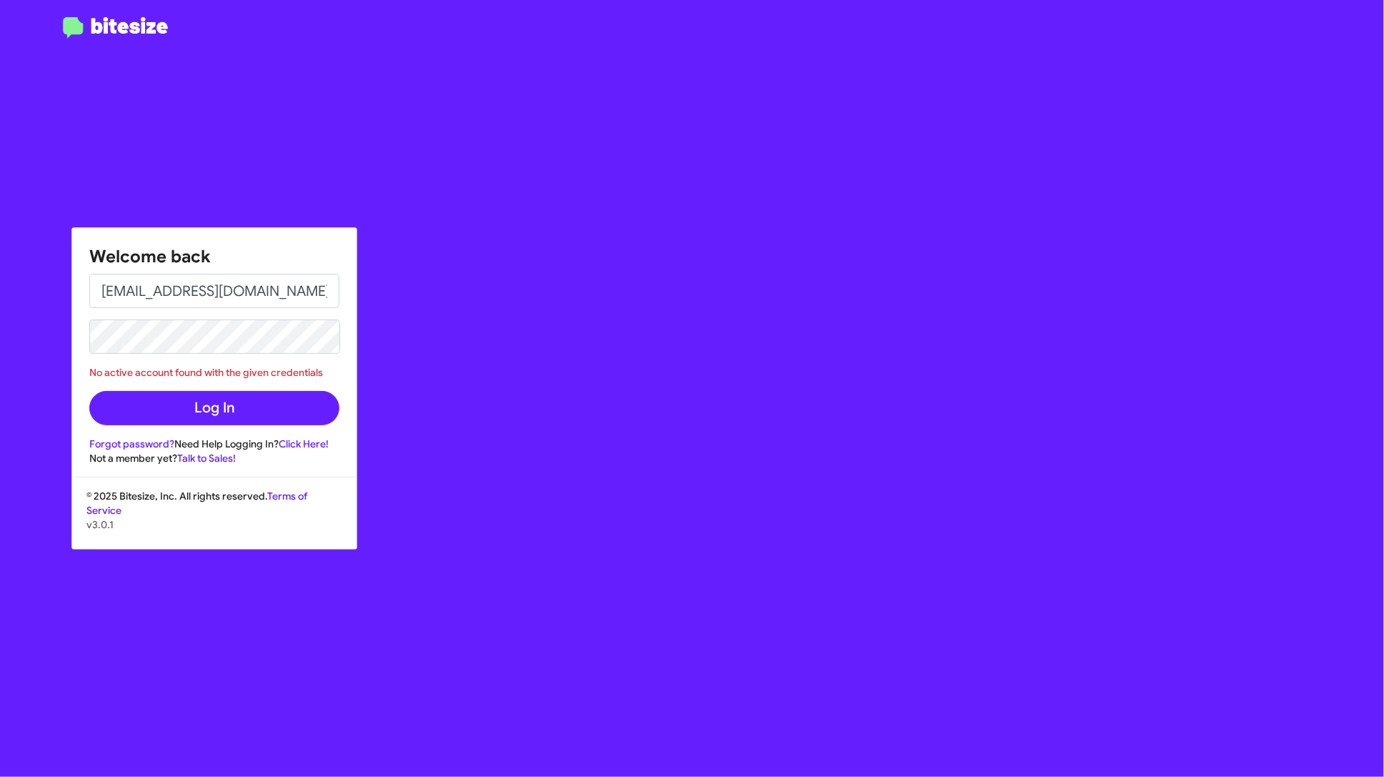 The image size is (1384, 777). I want to click on button: Log In, so click(214, 408).